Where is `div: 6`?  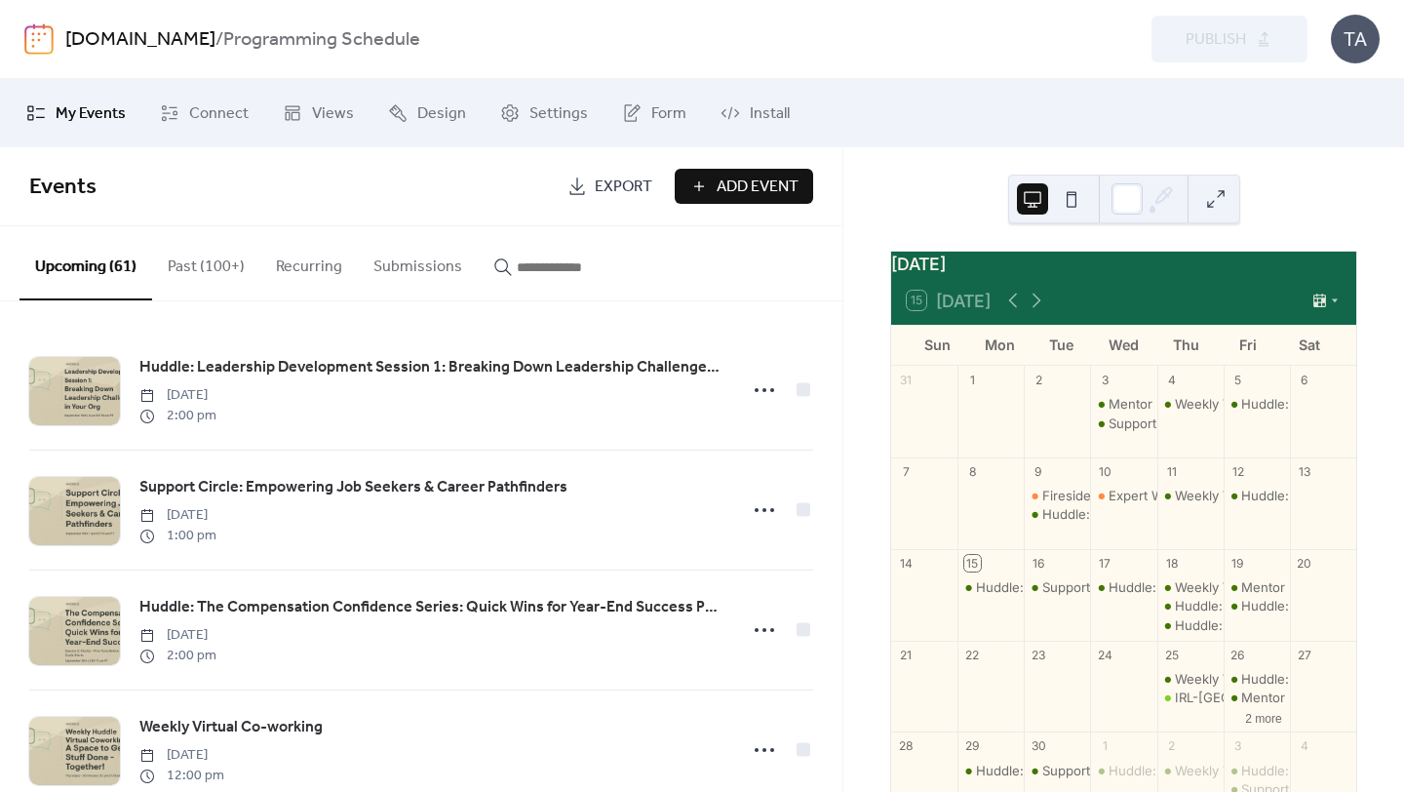
div: 6 is located at coordinates (1304, 379).